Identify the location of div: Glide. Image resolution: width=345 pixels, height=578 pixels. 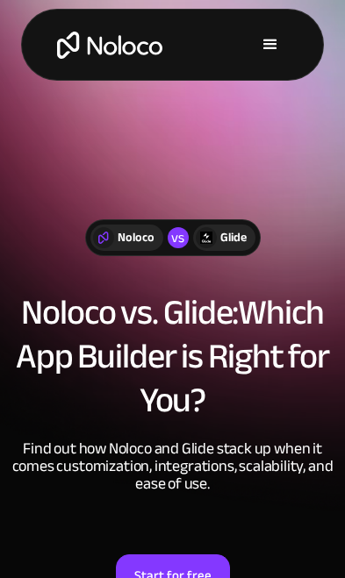
(233, 238).